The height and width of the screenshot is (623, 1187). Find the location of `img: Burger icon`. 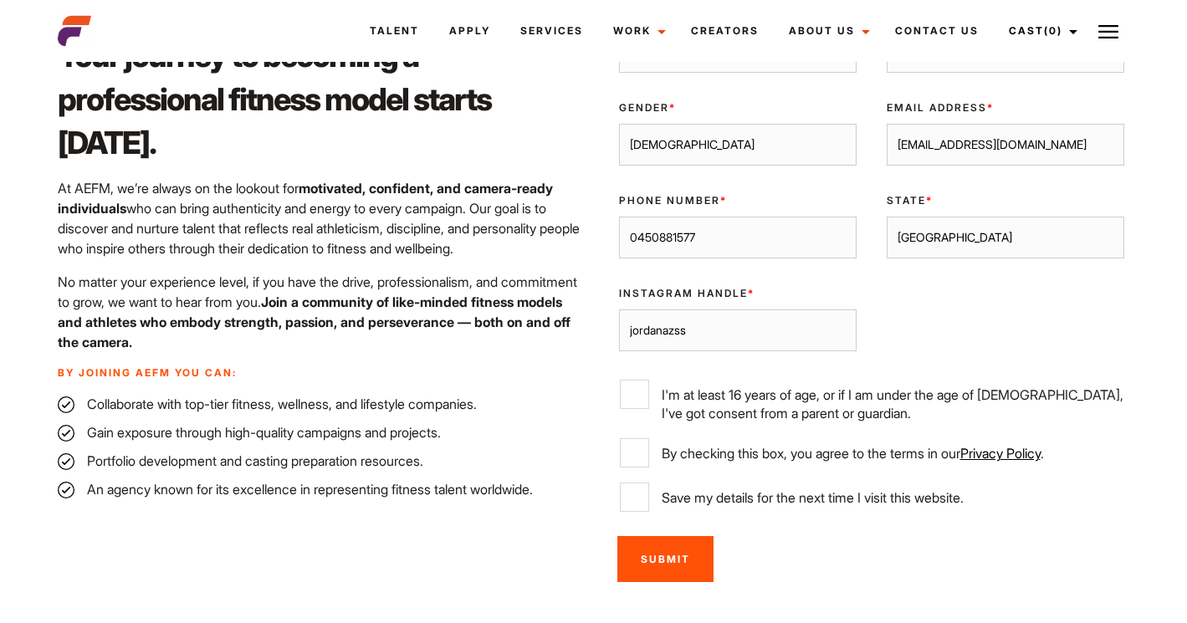

img: Burger icon is located at coordinates (1109, 32).